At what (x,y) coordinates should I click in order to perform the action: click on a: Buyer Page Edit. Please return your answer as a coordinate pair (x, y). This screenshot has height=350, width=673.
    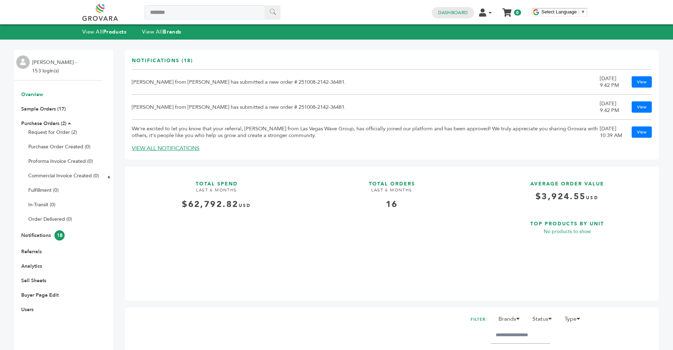
    Looking at the image, I should click on (40, 295).